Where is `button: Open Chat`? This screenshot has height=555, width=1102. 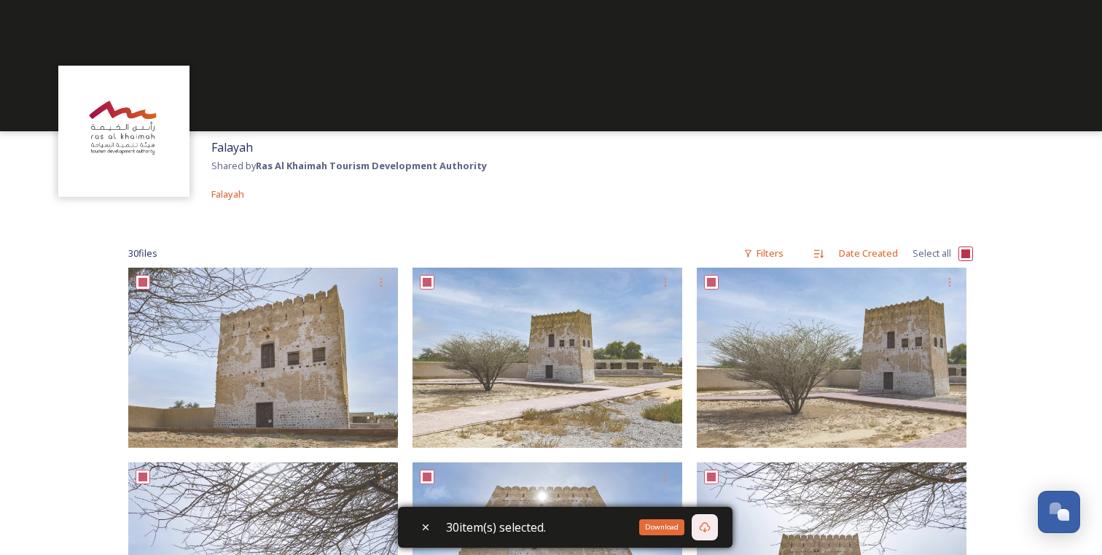 button: Open Chat is located at coordinates (1059, 512).